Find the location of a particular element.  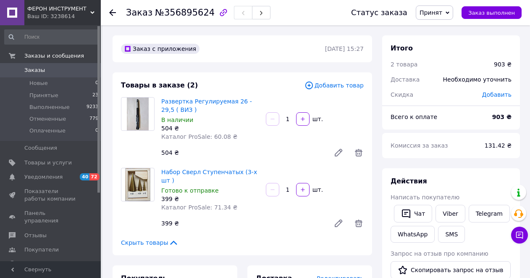

span: Отмененные is located at coordinates (48, 119).